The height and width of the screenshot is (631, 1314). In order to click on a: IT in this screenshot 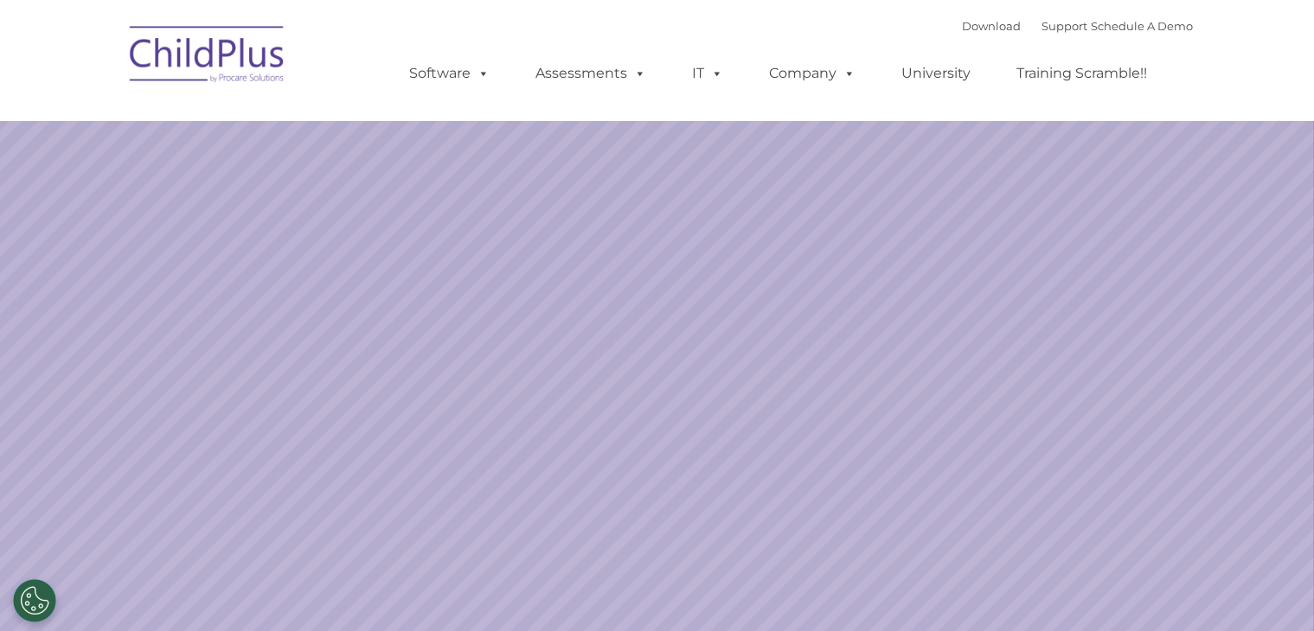, I will do `click(708, 74)`.